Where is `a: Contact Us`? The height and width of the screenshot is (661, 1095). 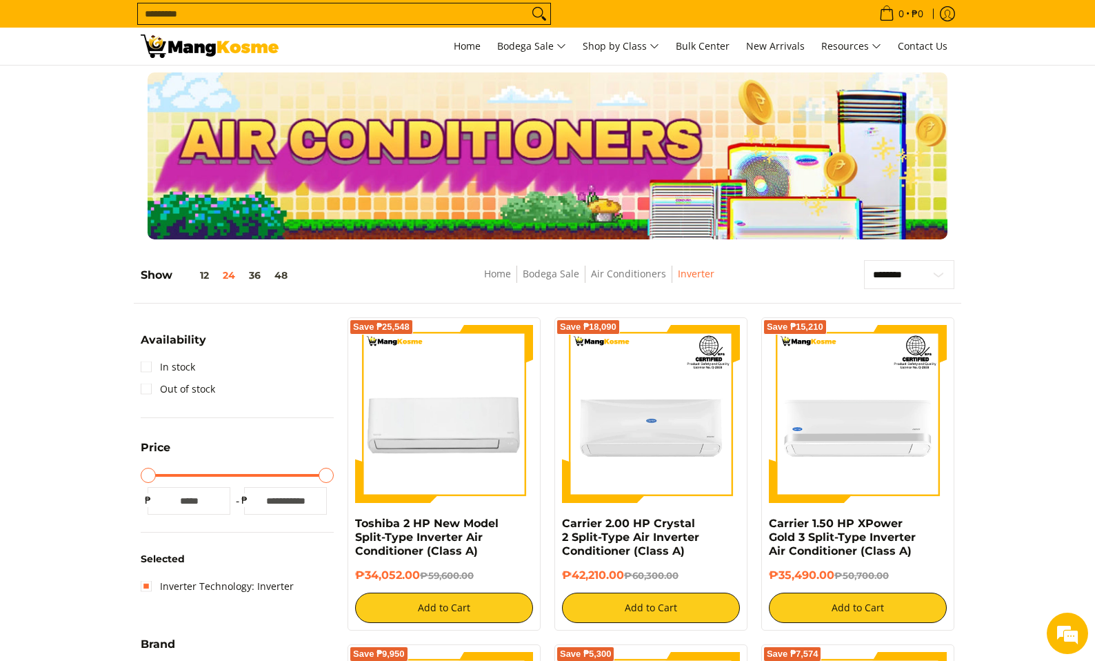 a: Contact Us is located at coordinates (923, 46).